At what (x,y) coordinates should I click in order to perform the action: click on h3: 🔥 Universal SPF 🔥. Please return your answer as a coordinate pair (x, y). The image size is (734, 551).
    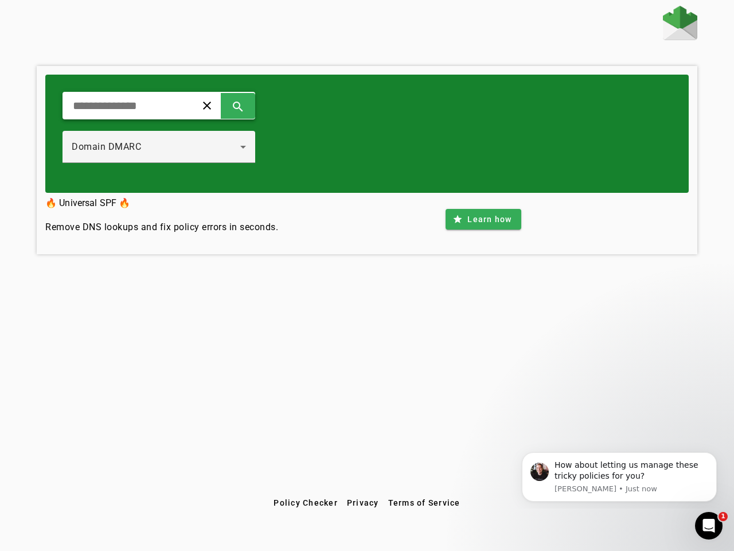
    Looking at the image, I should click on (162, 203).